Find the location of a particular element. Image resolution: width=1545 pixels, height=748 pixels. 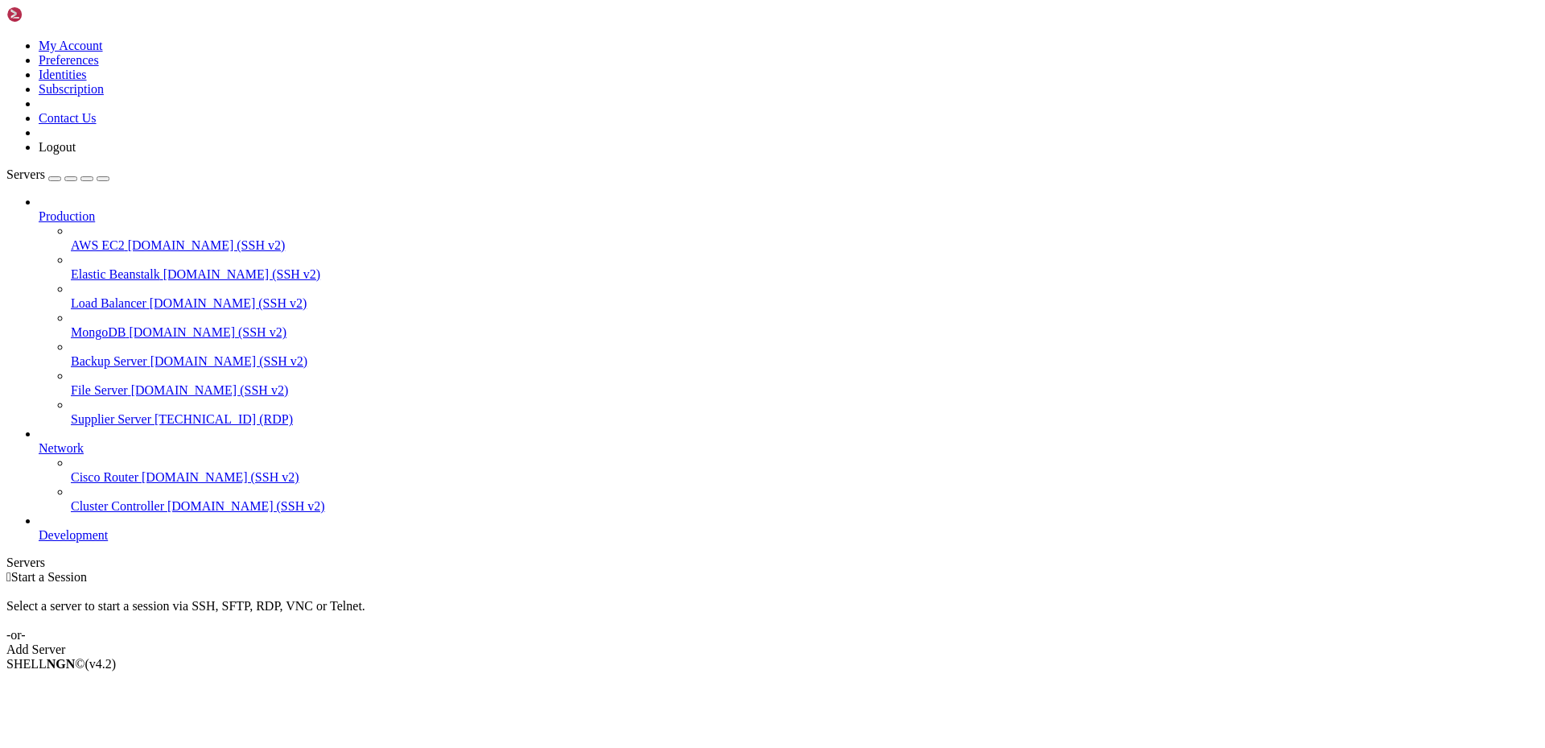

span: Development is located at coordinates (73, 534).